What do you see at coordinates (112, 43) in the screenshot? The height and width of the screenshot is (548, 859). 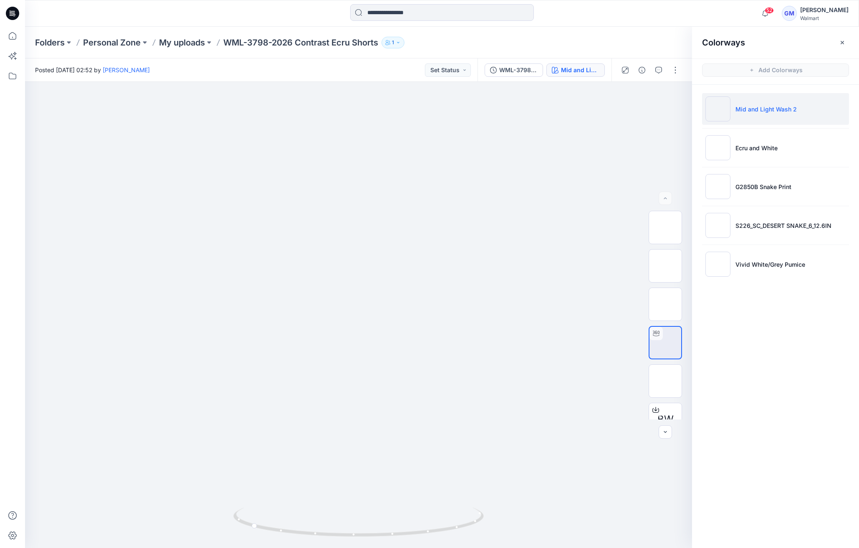 I see `p: Personal Zone` at bounding box center [112, 43].